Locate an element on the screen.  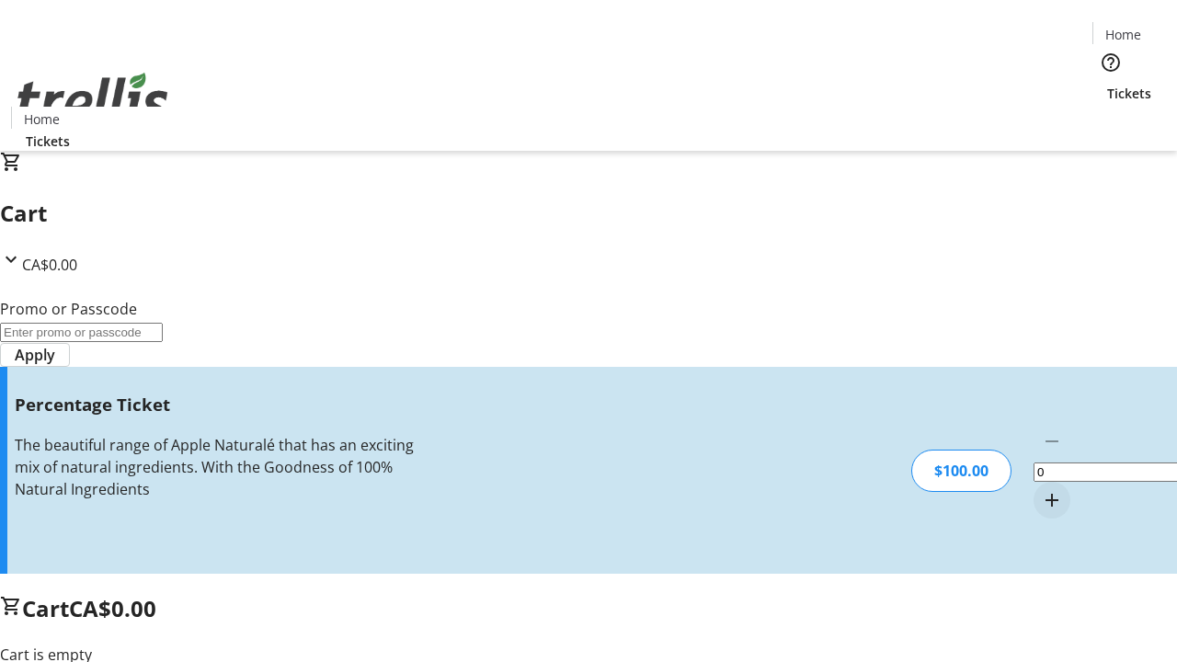
h3: Percentage Ticket is located at coordinates (215, 405).